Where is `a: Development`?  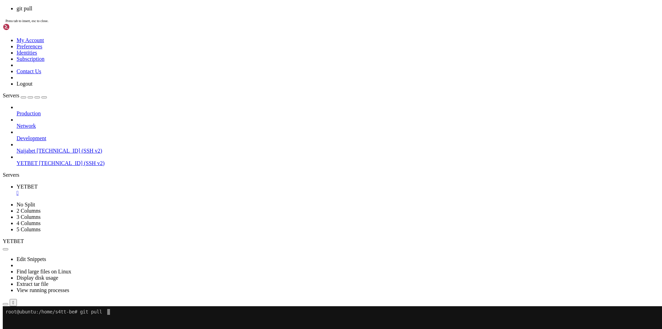 a: Development is located at coordinates (338, 138).